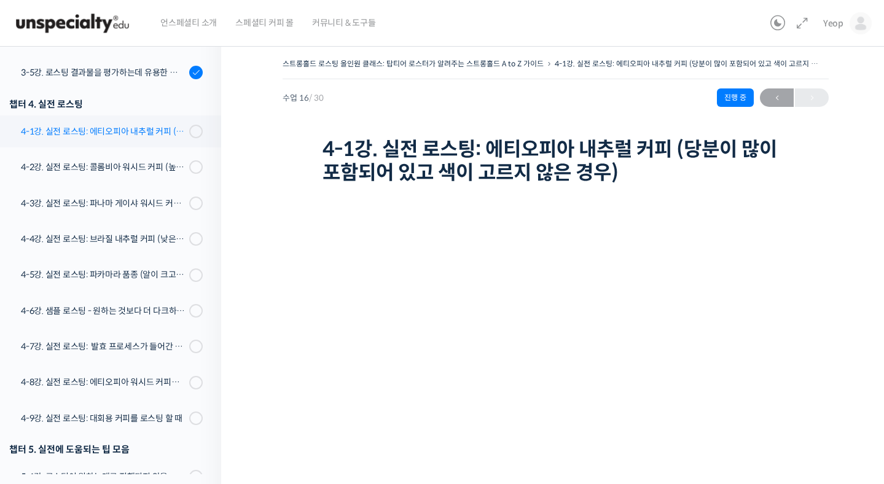  What do you see at coordinates (103, 131) in the screenshot?
I see `div: 4-1강. 실전 로스팅: 에티오피아 내추럴 커피 (당분이 많이 포함되어 있고 색이 고르지 않은 경우)` at bounding box center [103, 131].